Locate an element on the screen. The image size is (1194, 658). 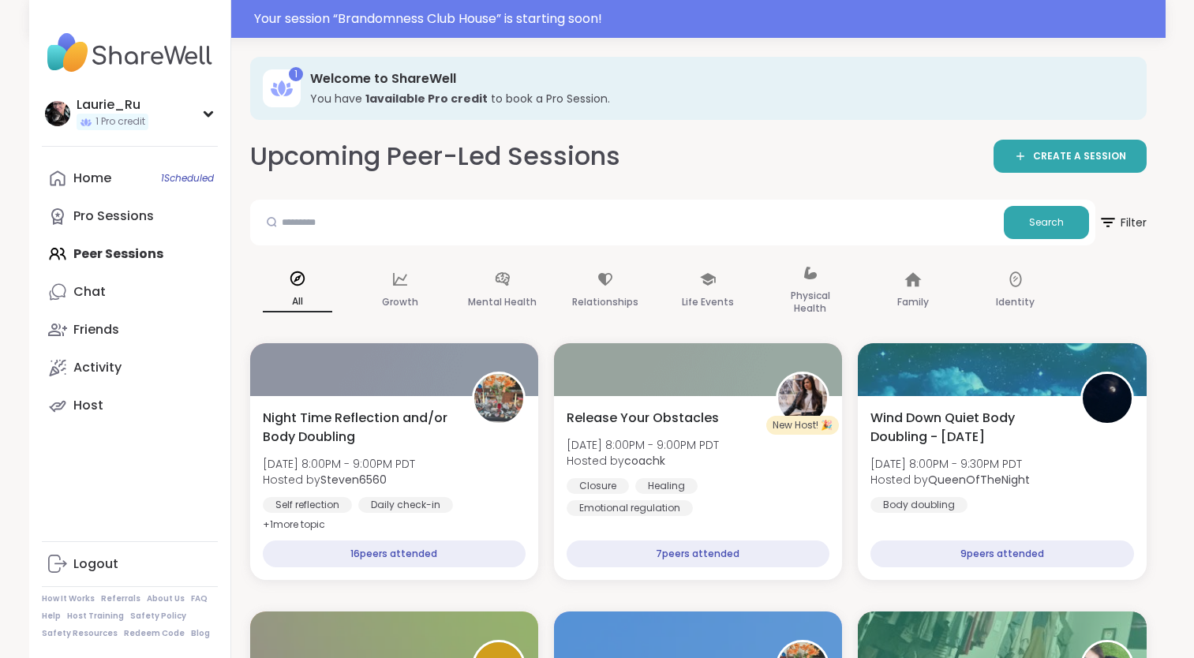
div: Laurie_Ru is located at coordinates (112, 105).